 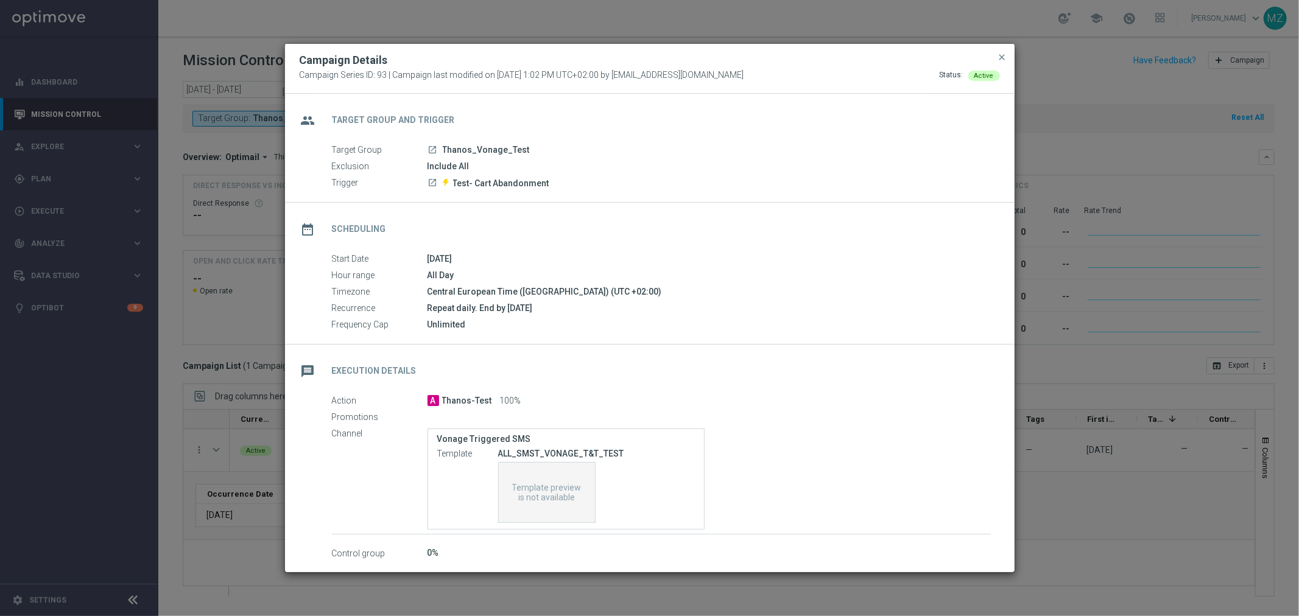 What do you see at coordinates (709, 325) in the screenshot?
I see `div: Unlimited` at bounding box center [709, 325].